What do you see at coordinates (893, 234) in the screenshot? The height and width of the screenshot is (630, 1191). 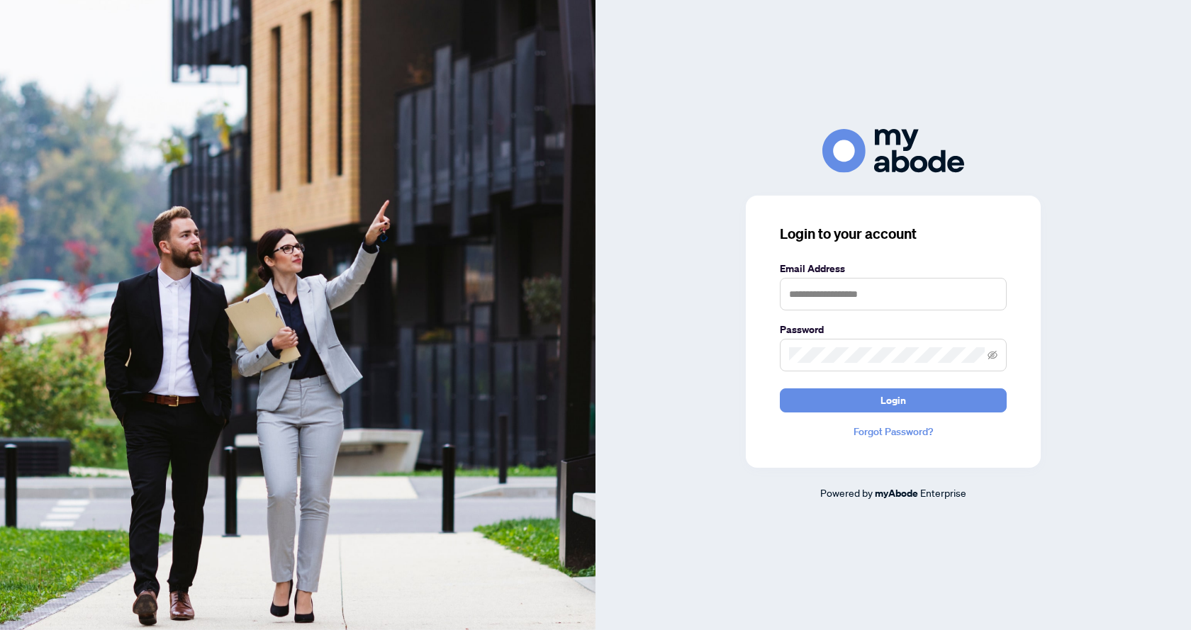 I see `h3: Login to your account` at bounding box center [893, 234].